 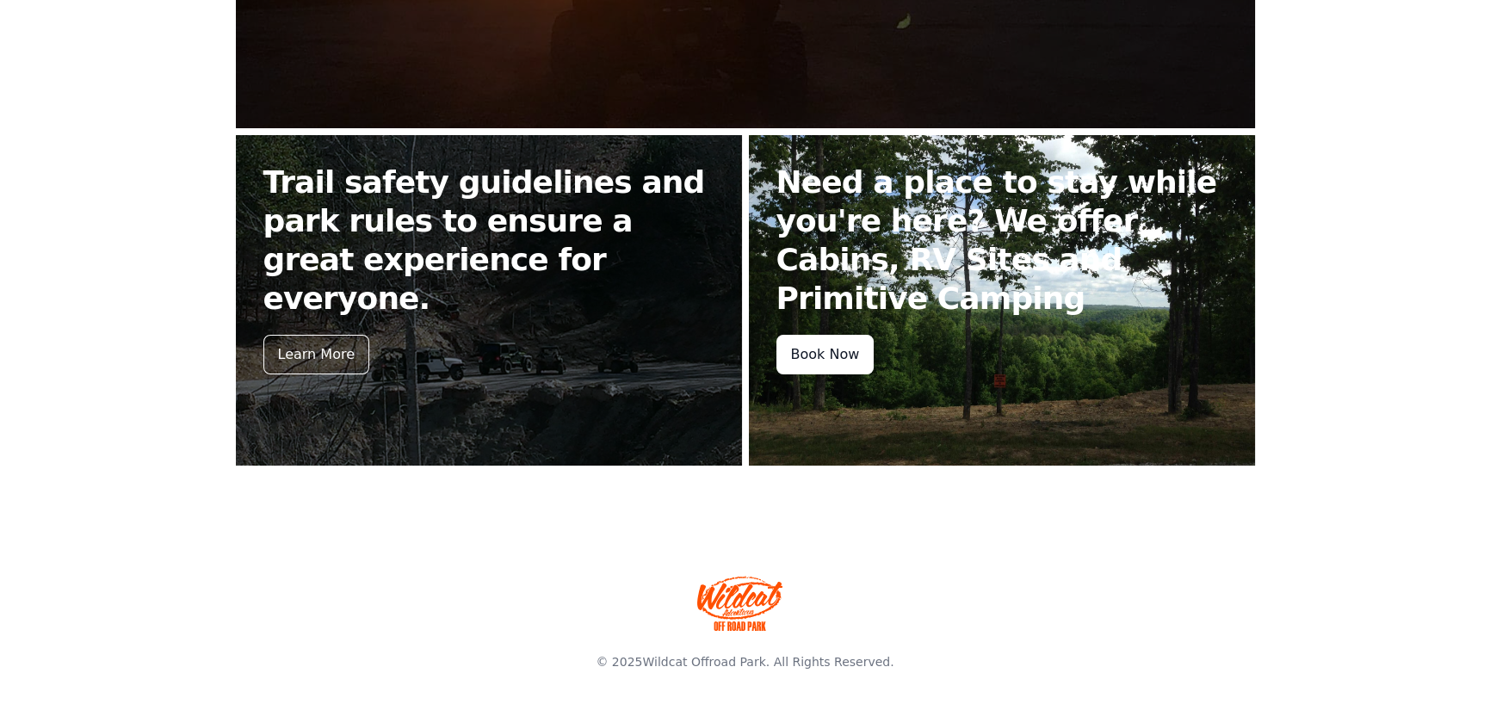 I want to click on div: Learn More, so click(x=316, y=355).